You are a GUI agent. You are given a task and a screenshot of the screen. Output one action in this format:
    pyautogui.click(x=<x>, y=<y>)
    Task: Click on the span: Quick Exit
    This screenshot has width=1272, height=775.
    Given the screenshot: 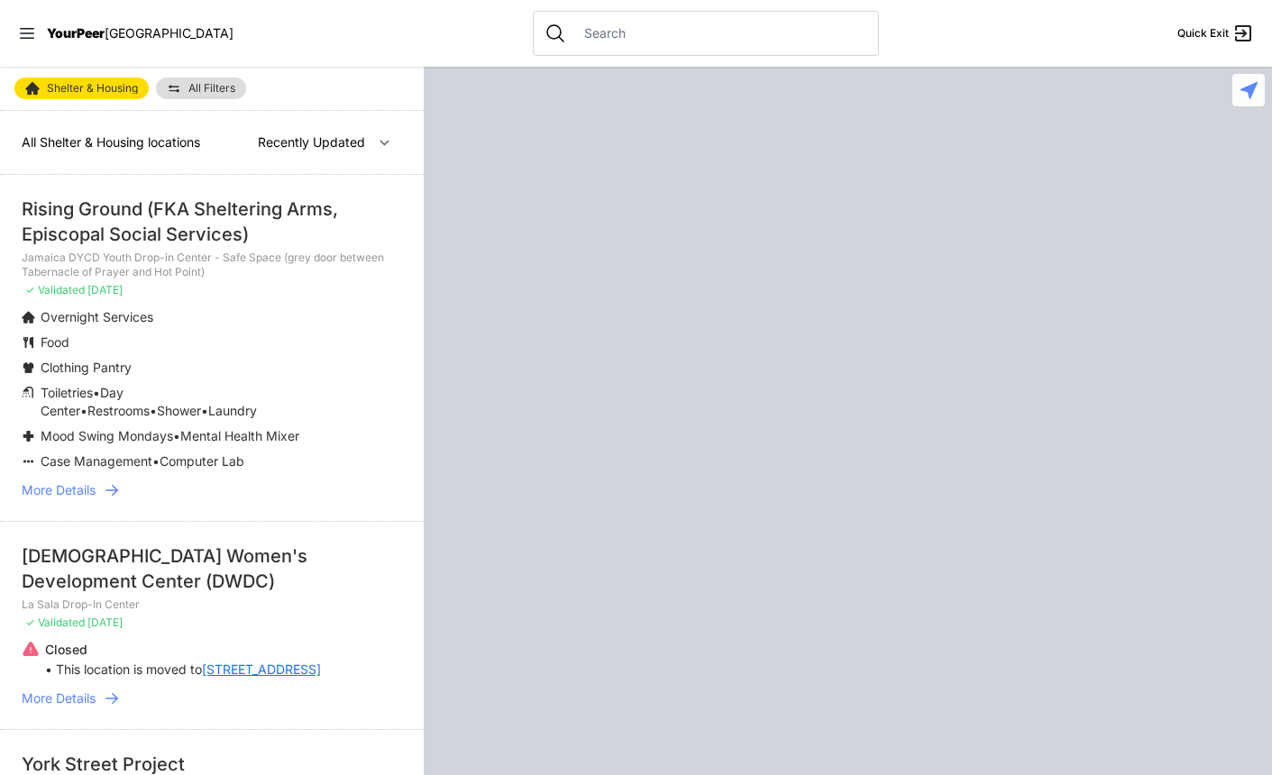 What is the action you would take?
    pyautogui.click(x=1202, y=33)
    